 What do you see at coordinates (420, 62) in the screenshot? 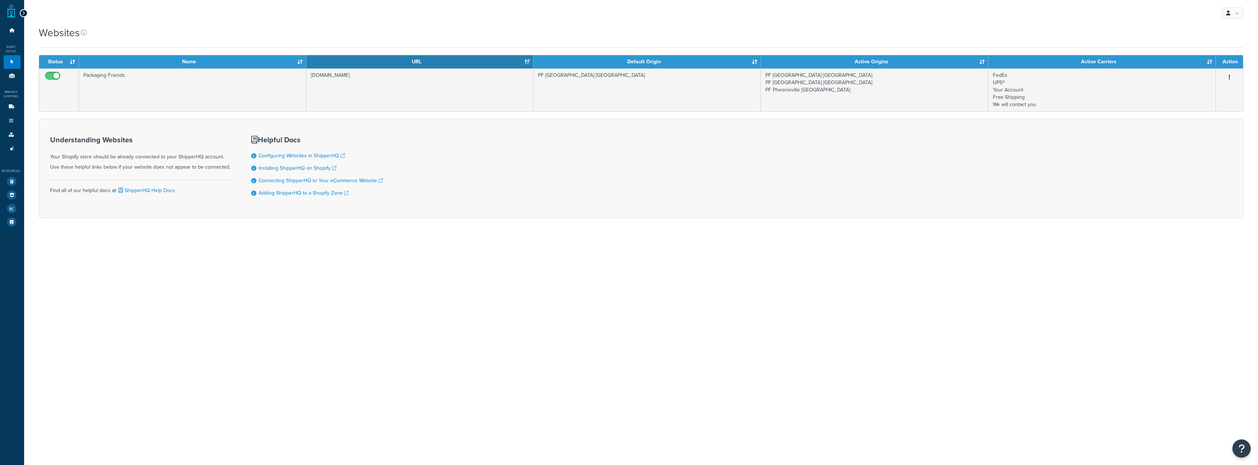
I see `th: URL: activate to sort column ascending` at bounding box center [420, 62].